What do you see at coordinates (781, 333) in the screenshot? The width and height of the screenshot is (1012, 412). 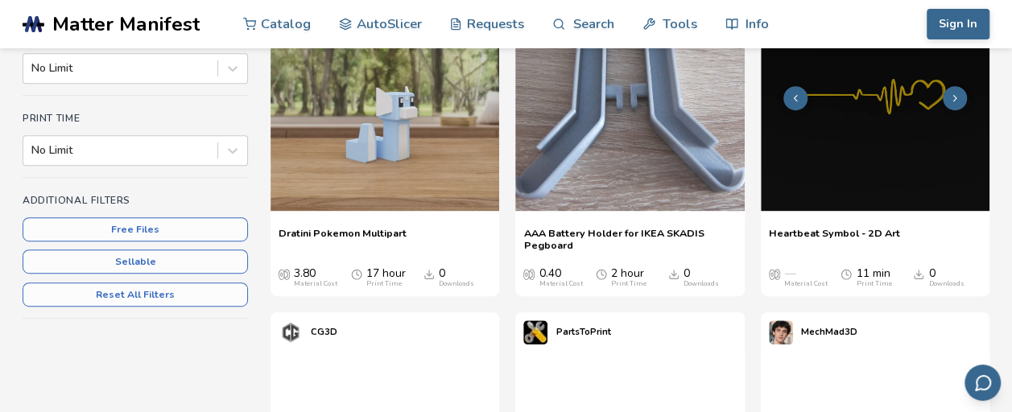 I see `img: MechMad3D's profile` at bounding box center [781, 333].